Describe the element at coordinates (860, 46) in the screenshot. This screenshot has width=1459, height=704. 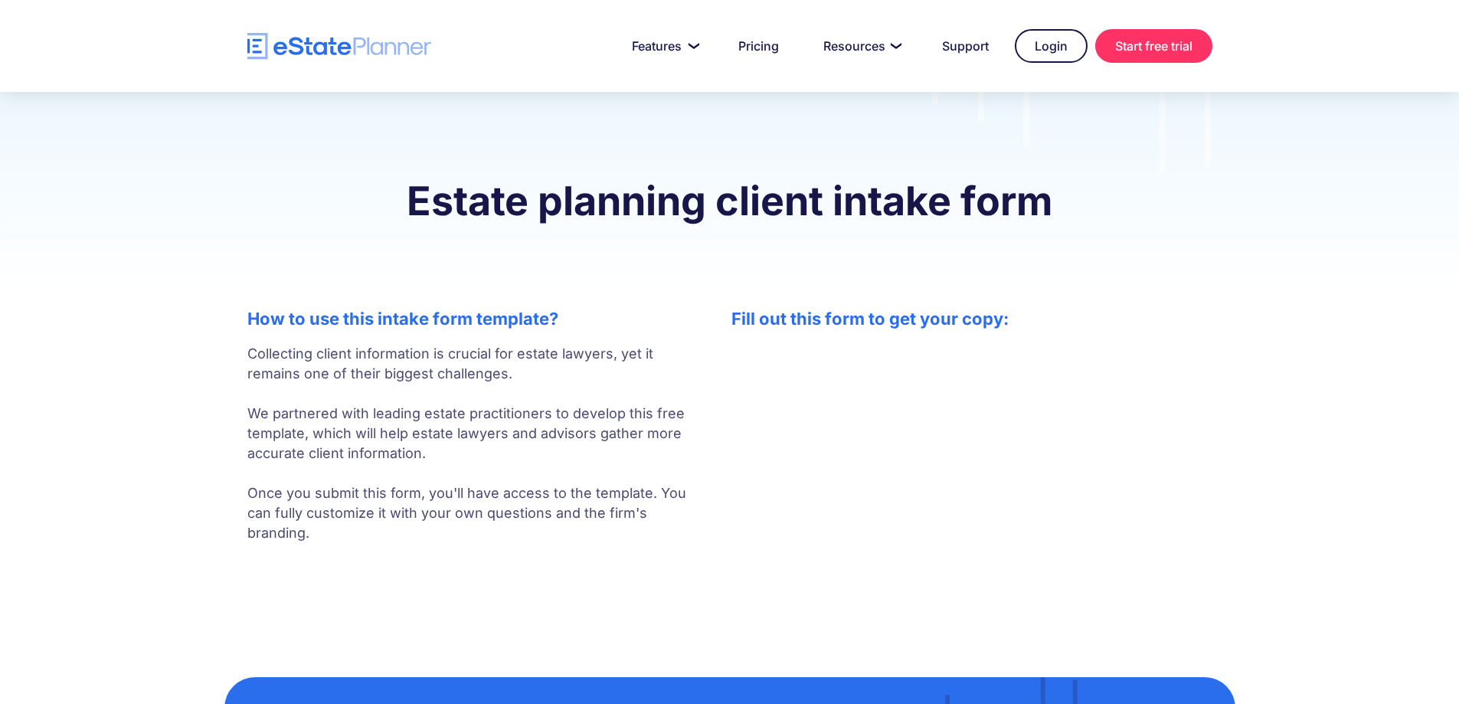
I see `a: Resources` at that location.